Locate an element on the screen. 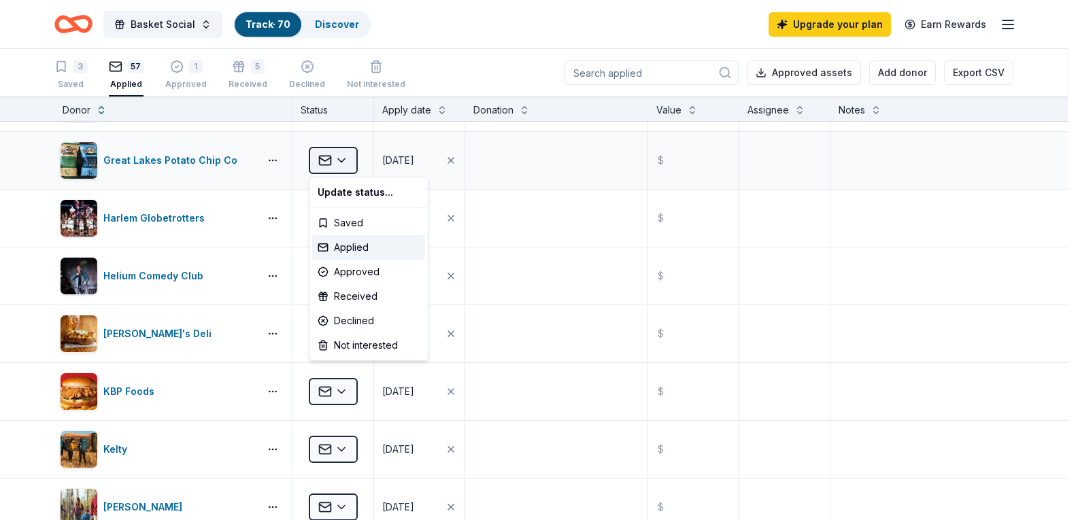 The height and width of the screenshot is (520, 1078). div: Approved is located at coordinates (369, 272).